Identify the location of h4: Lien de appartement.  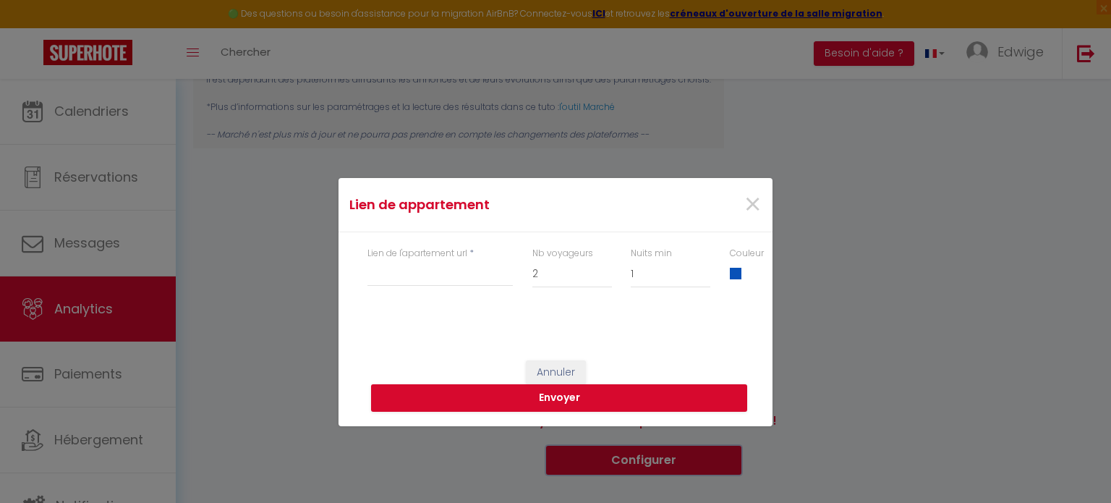
(483, 205).